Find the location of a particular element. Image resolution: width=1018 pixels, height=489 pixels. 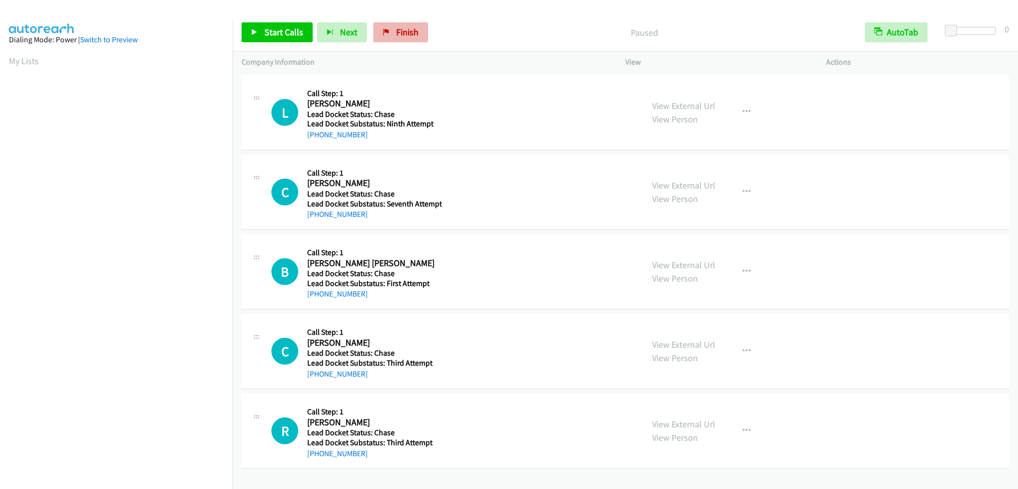

a: Finish is located at coordinates (401, 32).